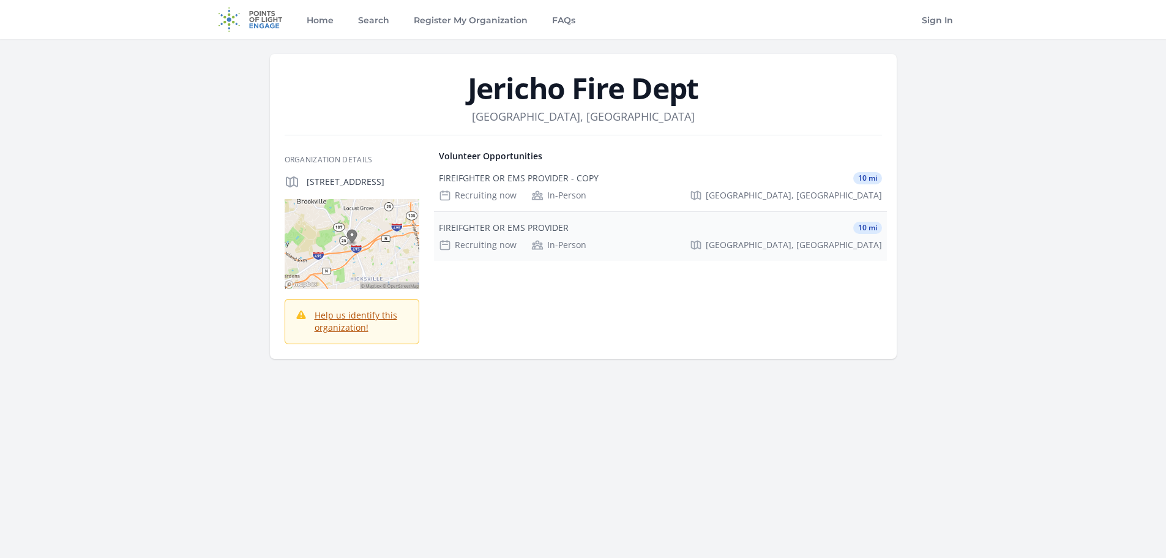 The width and height of the screenshot is (1166, 558). What do you see at coordinates (518, 178) in the screenshot?
I see `div: FIREIFGHTER OR EMS PROVIDER - COPY` at bounding box center [518, 178].